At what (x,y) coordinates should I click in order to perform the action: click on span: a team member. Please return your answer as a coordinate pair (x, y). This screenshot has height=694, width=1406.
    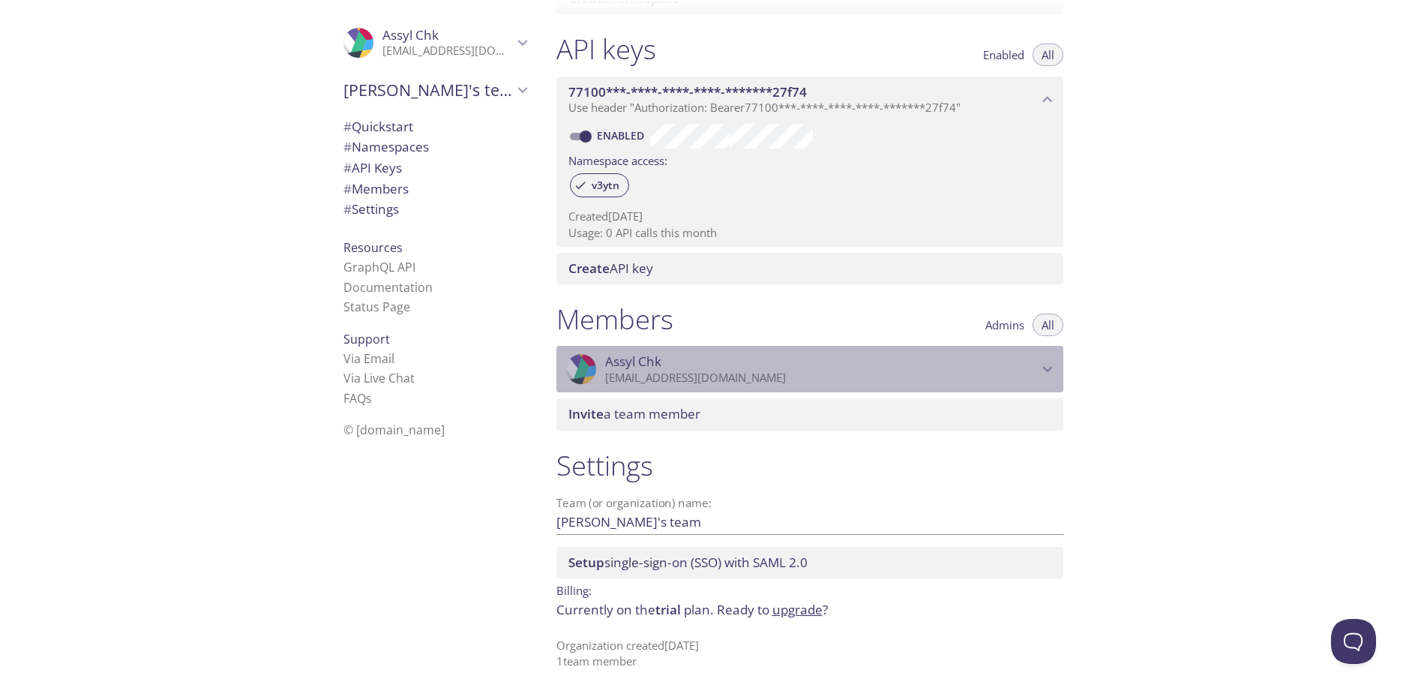
    Looking at the image, I should click on (635, 413).